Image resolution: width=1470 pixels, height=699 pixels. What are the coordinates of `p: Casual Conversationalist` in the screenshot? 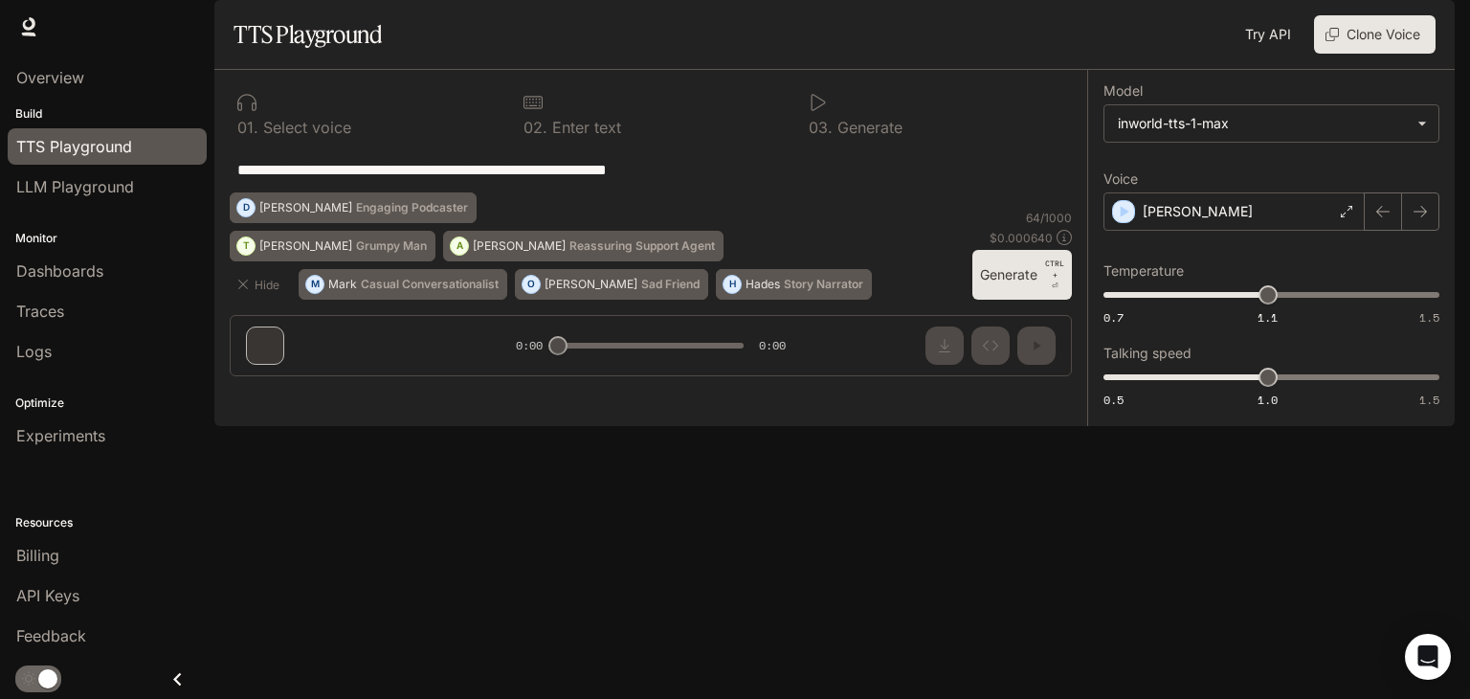 It's located at (430, 284).